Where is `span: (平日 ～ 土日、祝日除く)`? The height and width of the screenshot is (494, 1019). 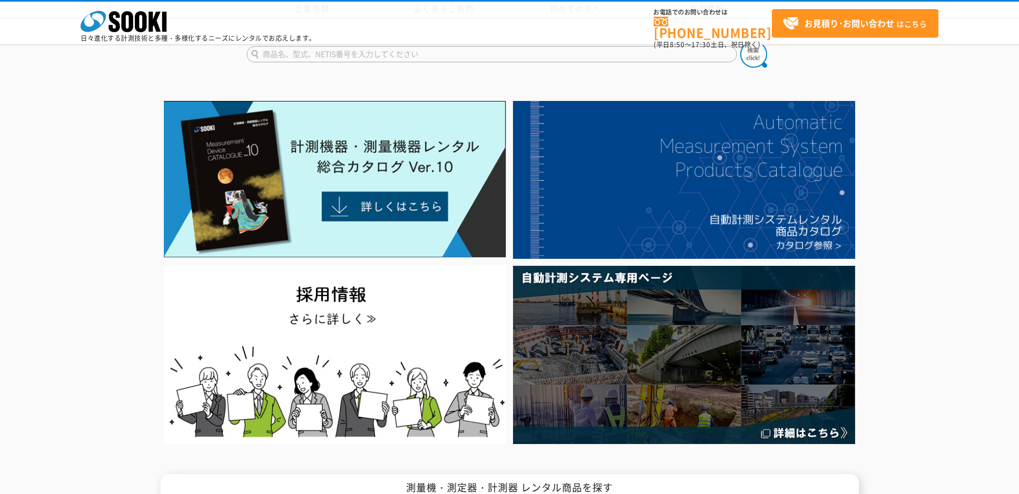 span: (平日 ～ 土日、祝日除く) is located at coordinates (707, 45).